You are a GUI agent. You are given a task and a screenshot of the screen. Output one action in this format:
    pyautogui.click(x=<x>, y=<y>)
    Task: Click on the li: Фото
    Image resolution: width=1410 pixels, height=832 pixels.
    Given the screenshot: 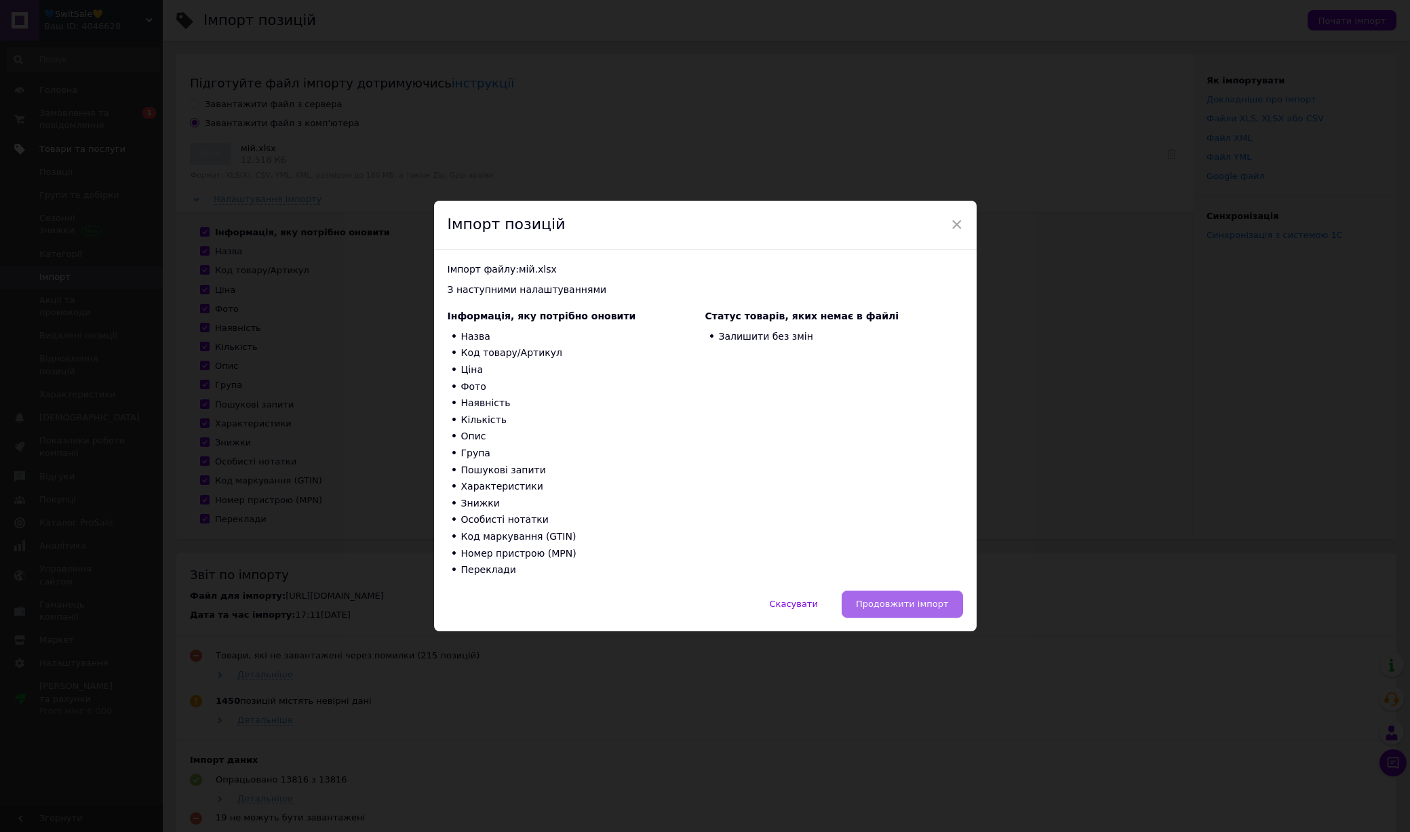 What is the action you would take?
    pyautogui.click(x=577, y=387)
    